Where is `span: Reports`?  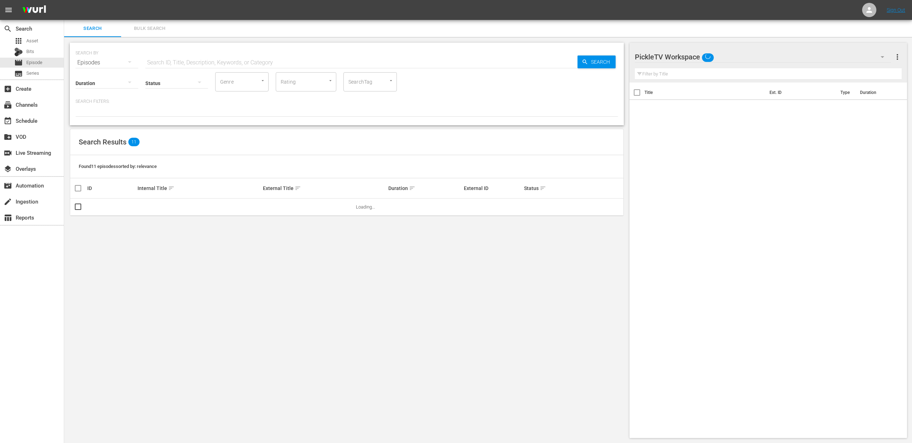
span: Reports is located at coordinates (8, 218).